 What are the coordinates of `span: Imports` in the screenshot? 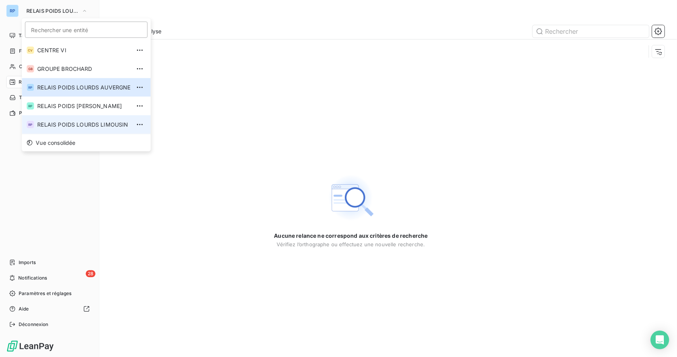 It's located at (27, 263).